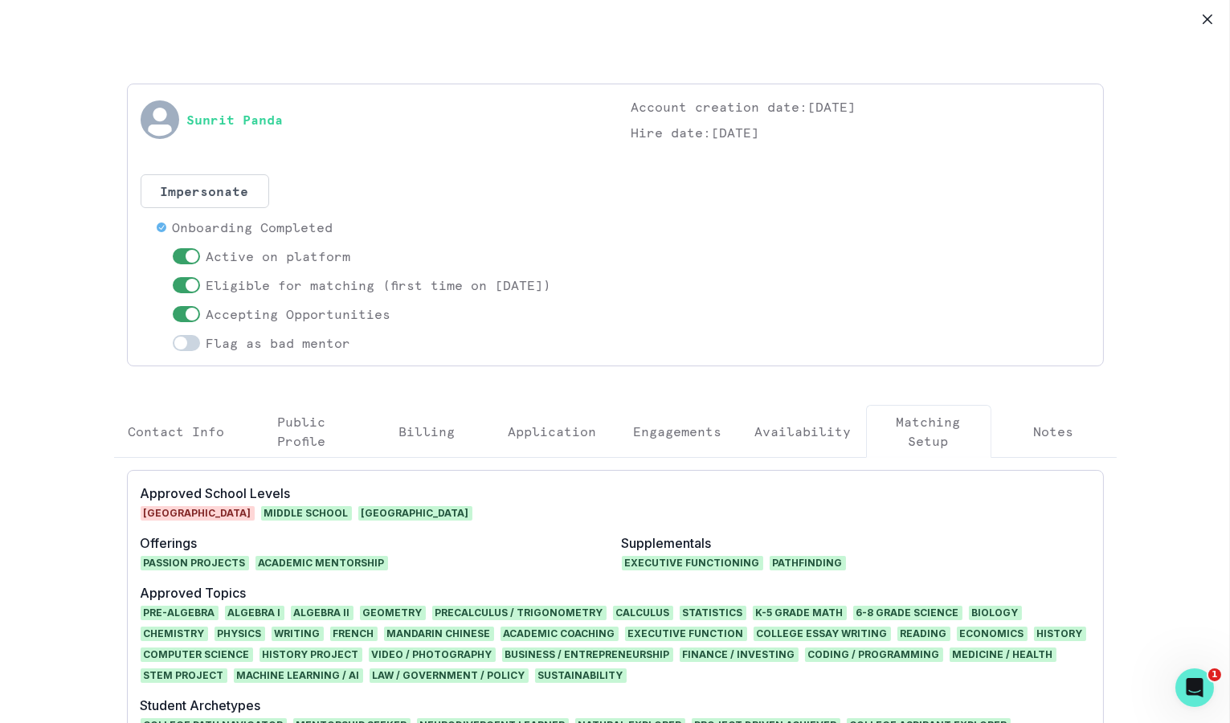  Describe the element at coordinates (297, 634) in the screenshot. I see `span: Writing` at that location.